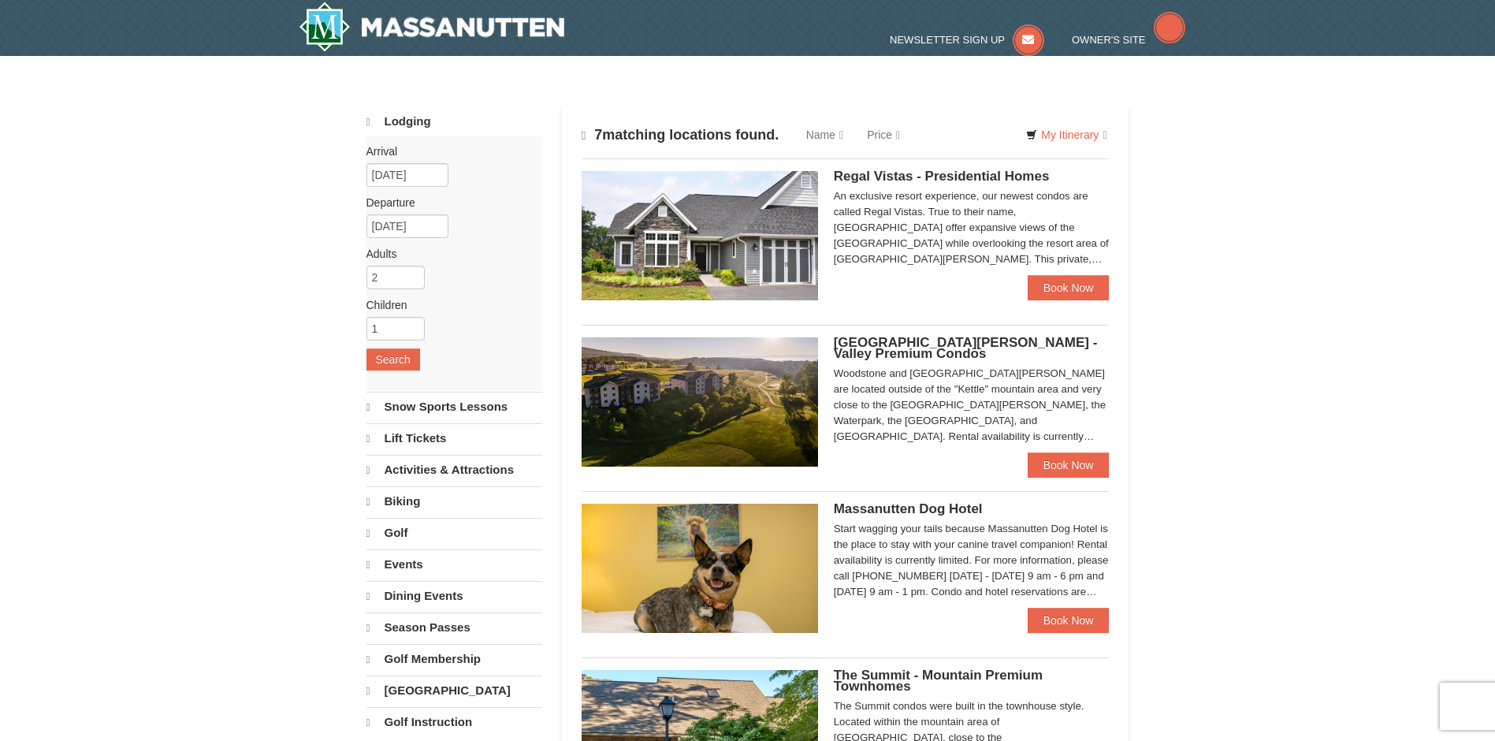 This screenshot has height=741, width=1495. What do you see at coordinates (454, 627) in the screenshot?
I see `a: Season Passes` at bounding box center [454, 627].